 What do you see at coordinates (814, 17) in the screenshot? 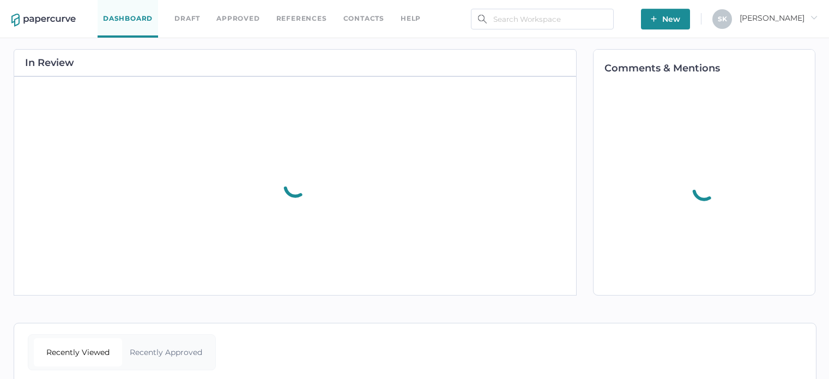
I see `i: arrow_right` at bounding box center [814, 17].